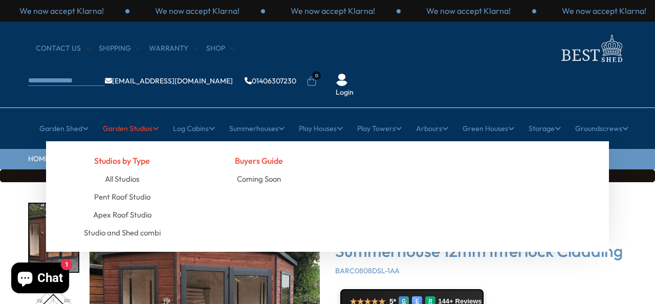  I want to click on div: 2 / 3, so click(197, 11).